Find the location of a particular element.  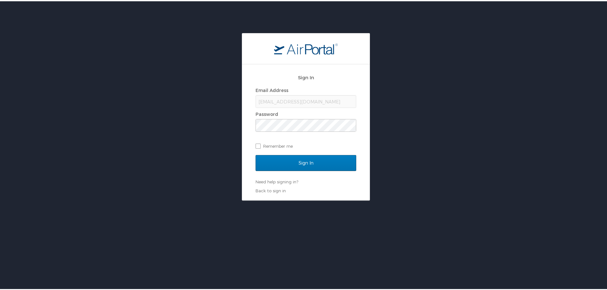

a: Need help signing in? is located at coordinates (277, 181).